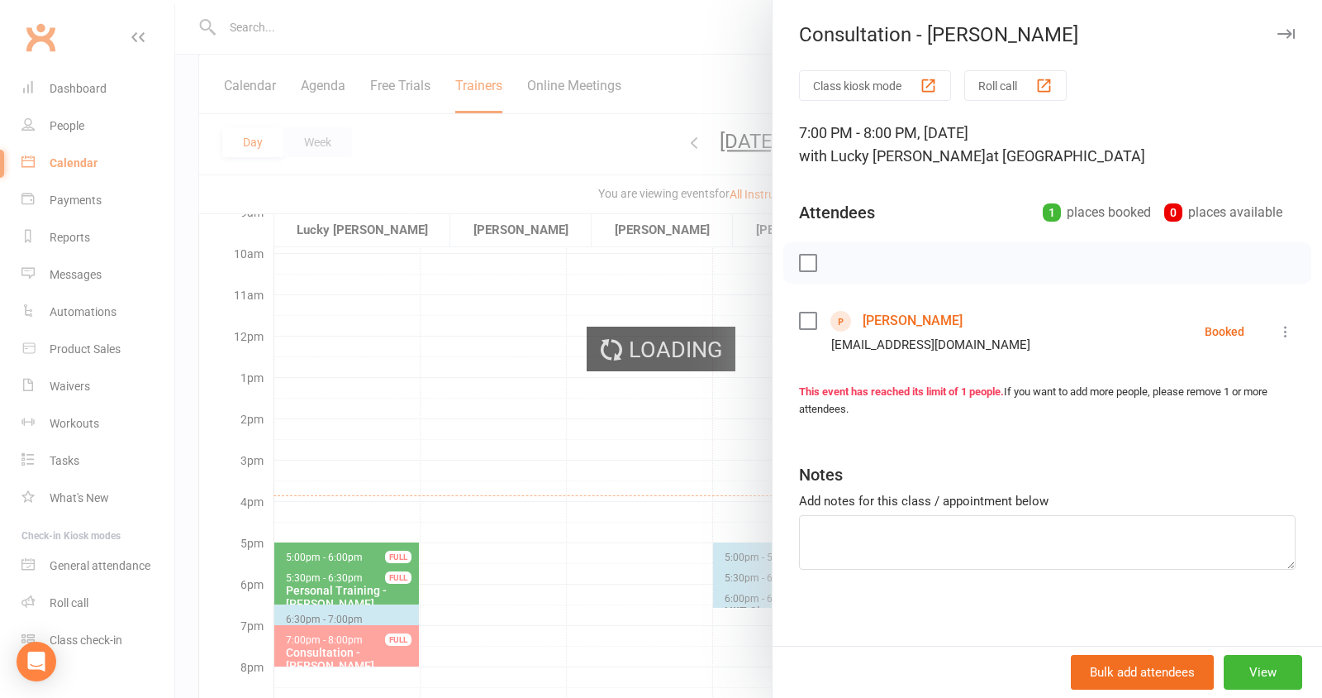  Describe the element at coordinates (1052, 212) in the screenshot. I see `div: 1` at that location.